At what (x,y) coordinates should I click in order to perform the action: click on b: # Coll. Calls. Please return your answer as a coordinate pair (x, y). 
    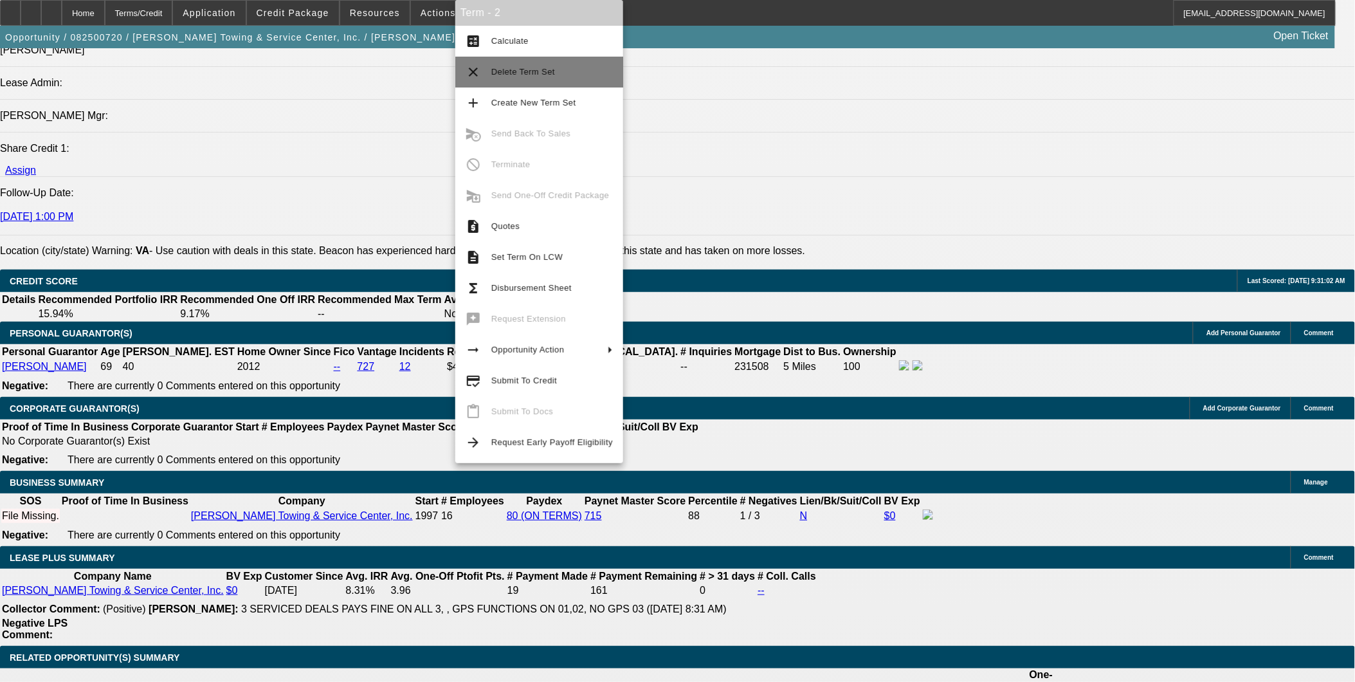
    Looking at the image, I should click on (786, 576).